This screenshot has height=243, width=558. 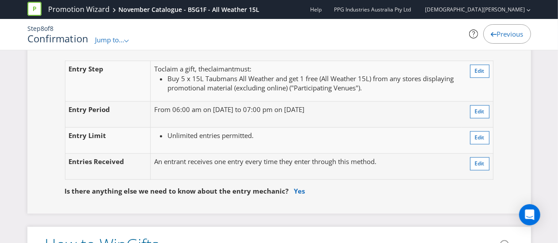 What do you see at coordinates (109, 40) in the screenshot?
I see `span: Jump to...` at bounding box center [109, 40].